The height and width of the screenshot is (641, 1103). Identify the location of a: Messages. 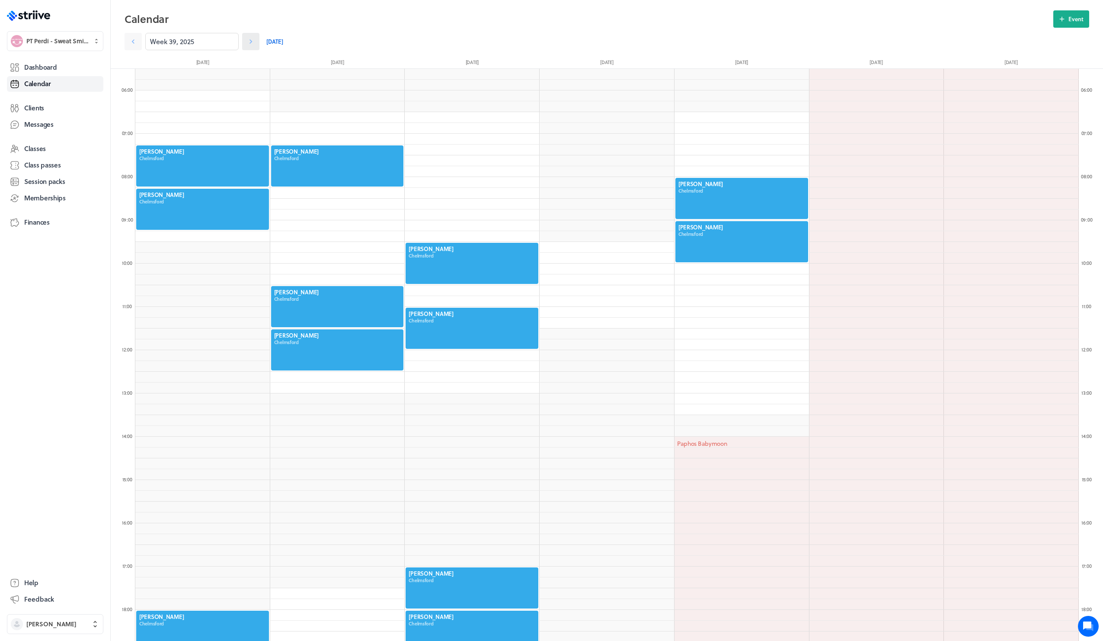
(55, 125).